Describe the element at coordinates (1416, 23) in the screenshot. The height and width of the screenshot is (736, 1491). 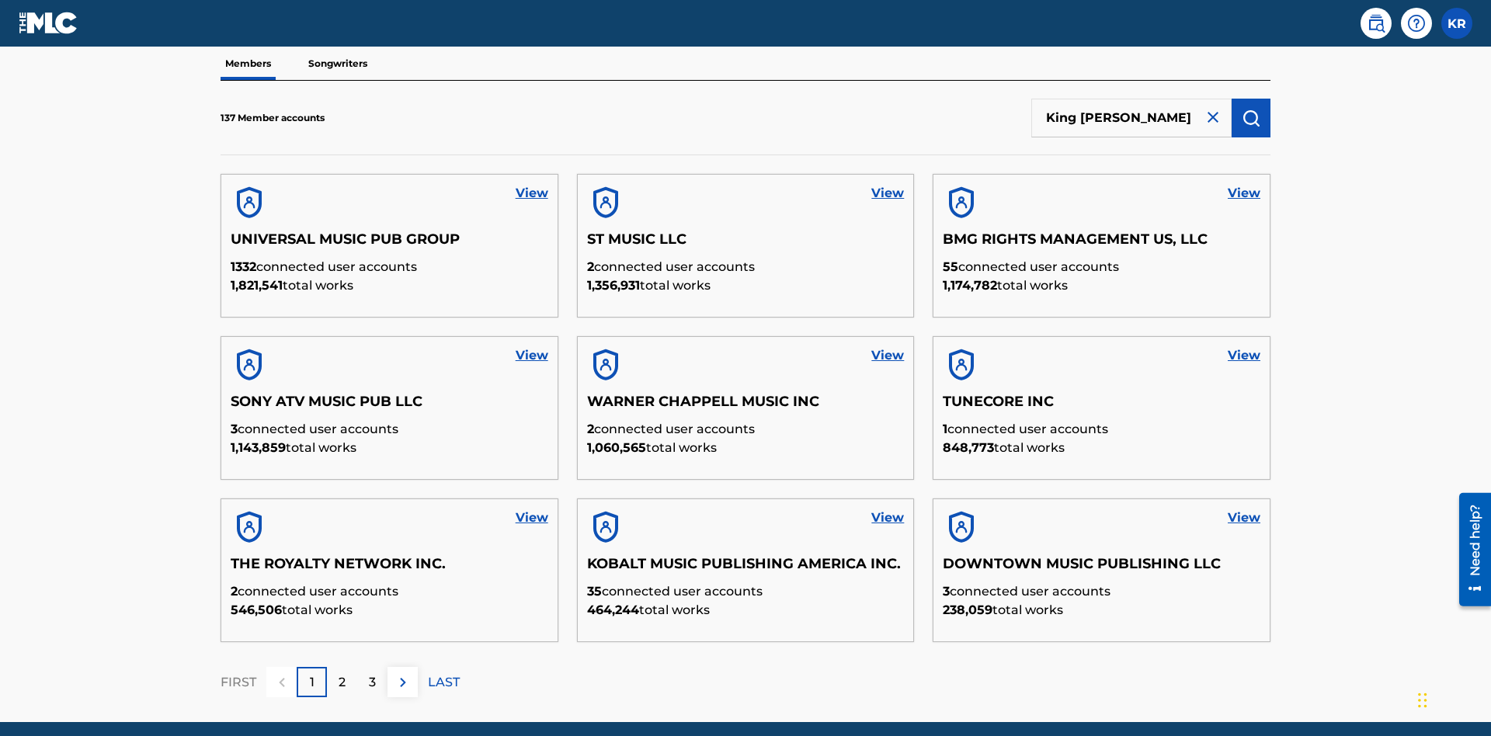
I see `div: Help` at that location.